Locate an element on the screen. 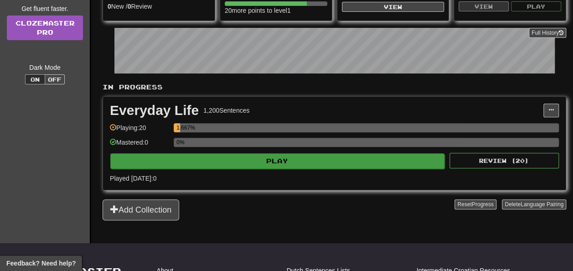  span: Open feedback widget is located at coordinates (41, 263).